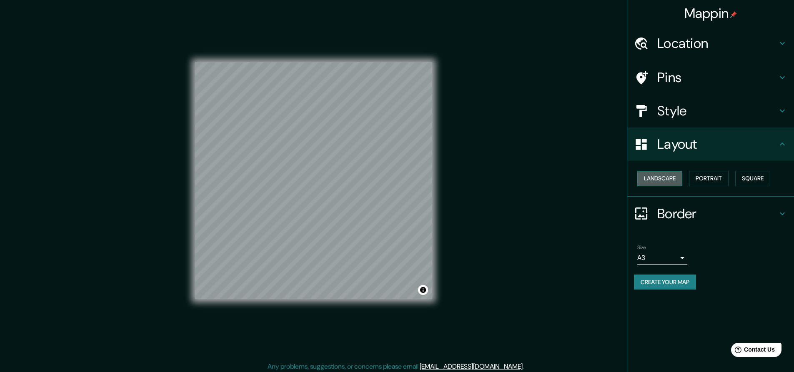 This screenshot has height=372, width=794. I want to click on h4: Border, so click(717, 214).